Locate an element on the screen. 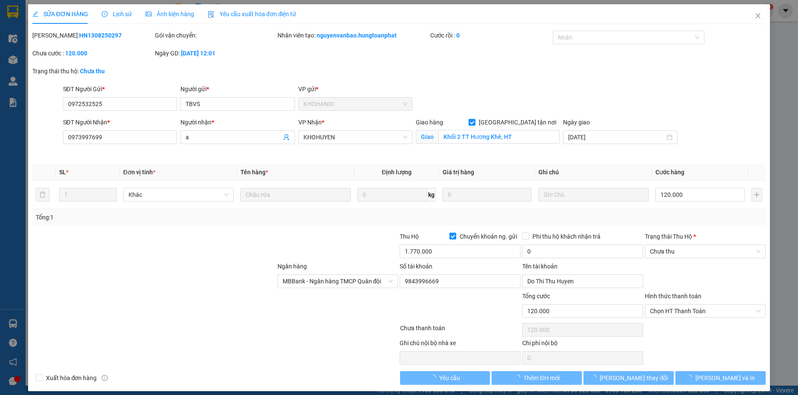  div: Gói vận chuyển: is located at coordinates (215, 35).